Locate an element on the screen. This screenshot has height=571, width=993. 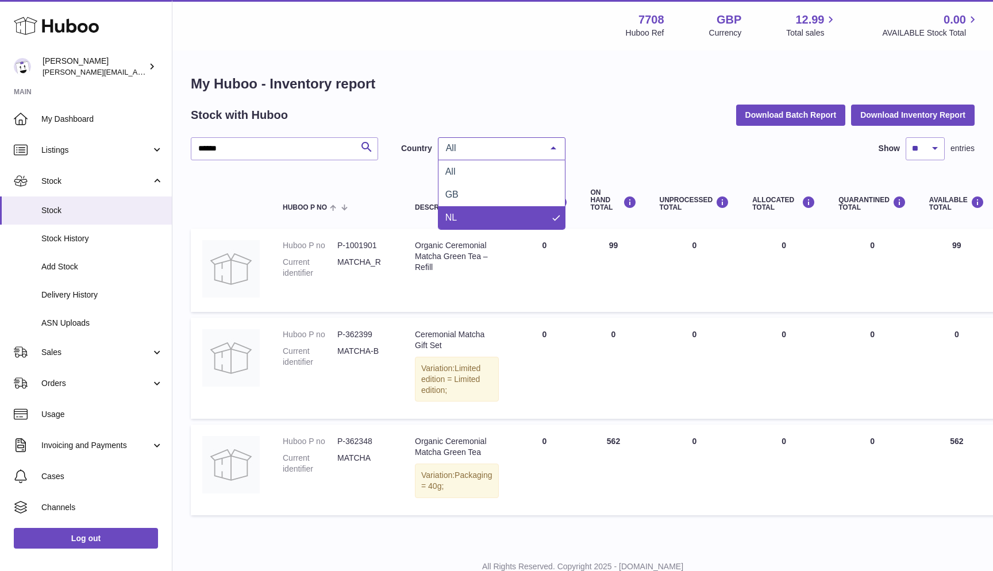
dd: MATCHA is located at coordinates (364, 464).